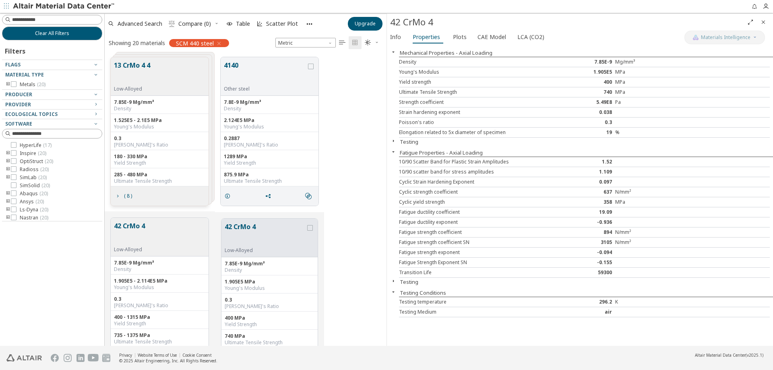 The image size is (773, 370). What do you see at coordinates (585, 273) in the screenshot?
I see `div: 59300` at bounding box center [585, 273].